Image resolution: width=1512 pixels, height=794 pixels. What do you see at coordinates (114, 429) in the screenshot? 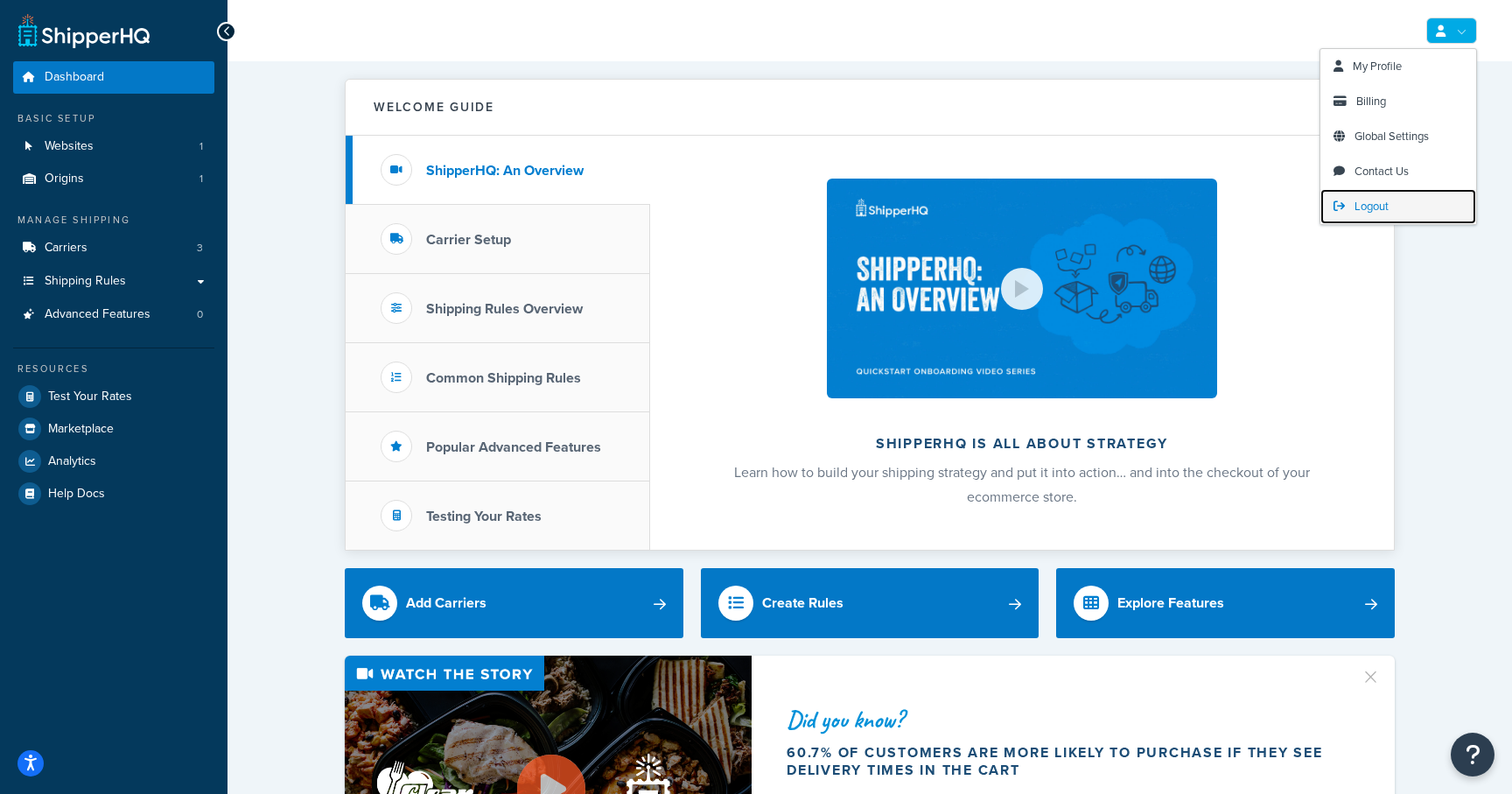
I see `a: Marketplace` at bounding box center [114, 429].